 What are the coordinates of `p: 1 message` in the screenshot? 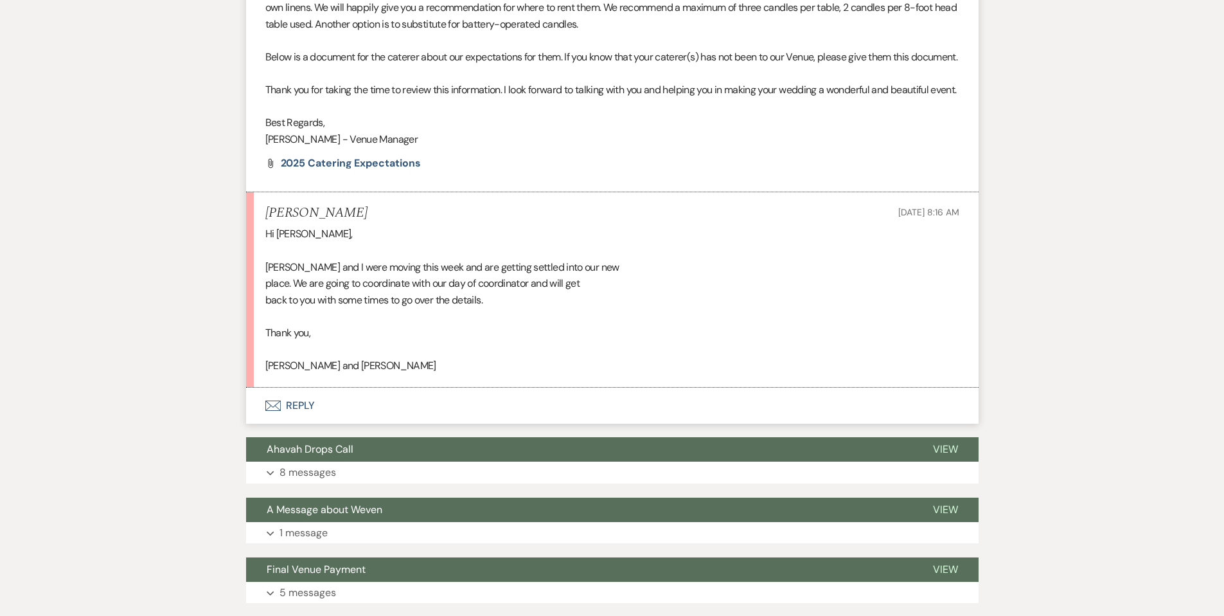 It's located at (303, 533).